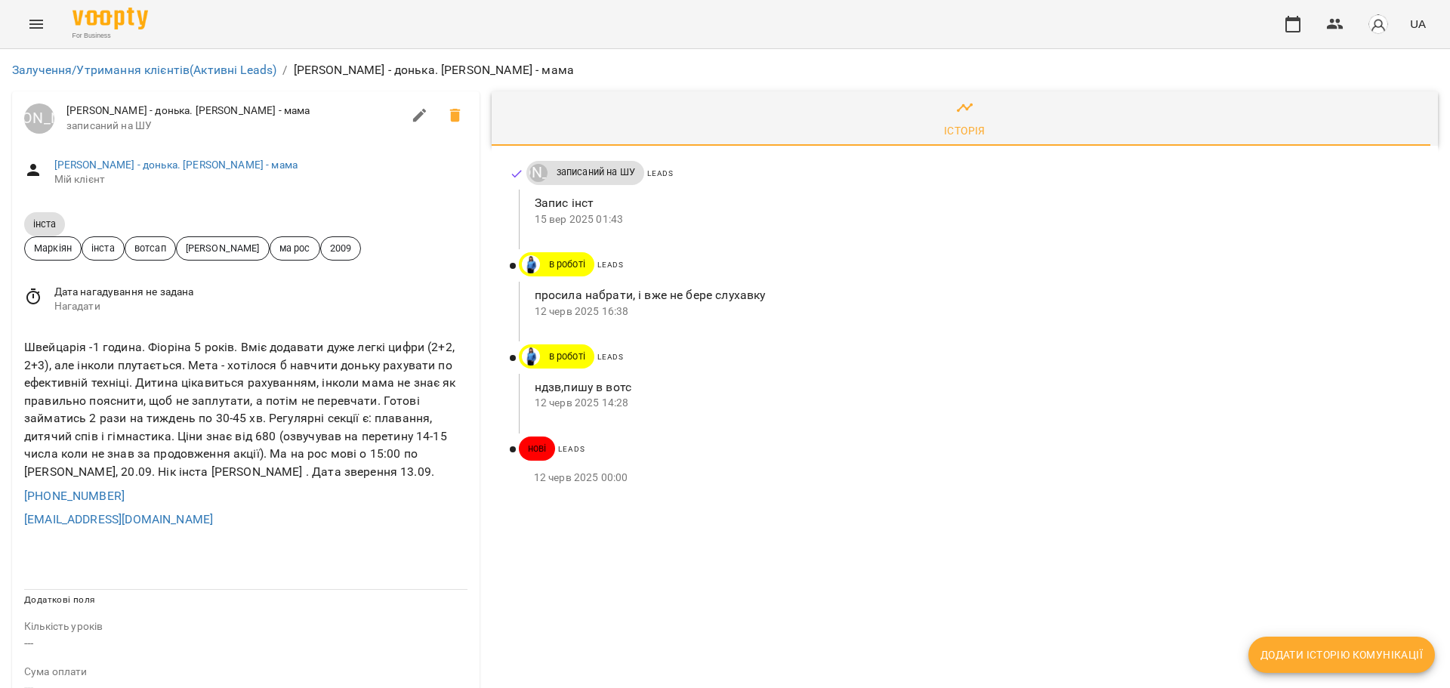 Image resolution: width=1450 pixels, height=688 pixels. Describe the element at coordinates (53, 248) in the screenshot. I see `span: Маркіян` at that location.